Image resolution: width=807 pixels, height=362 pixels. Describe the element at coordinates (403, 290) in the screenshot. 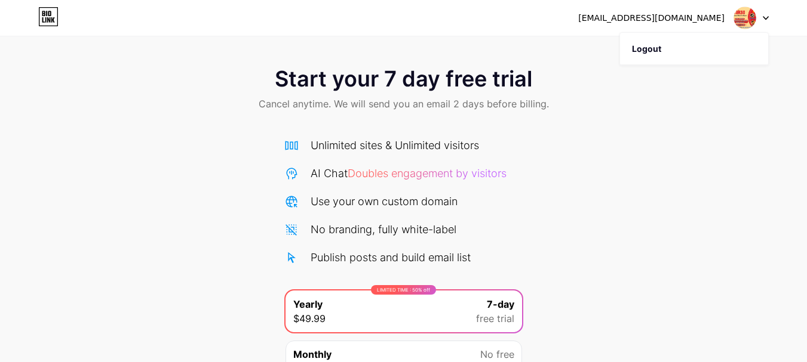

I see `div: LIMITED TIME : 50% off` at that location.